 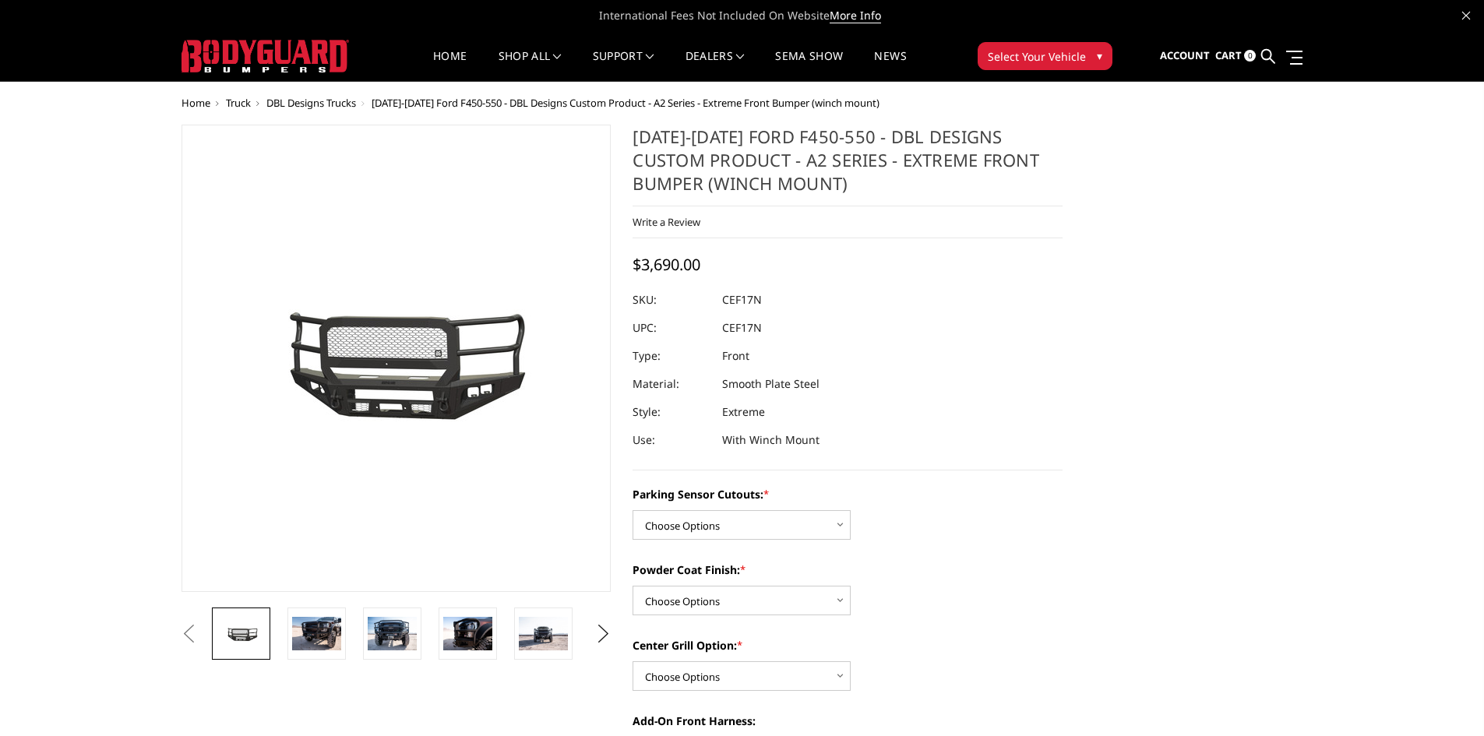 I want to click on dt: Use:, so click(x=671, y=440).